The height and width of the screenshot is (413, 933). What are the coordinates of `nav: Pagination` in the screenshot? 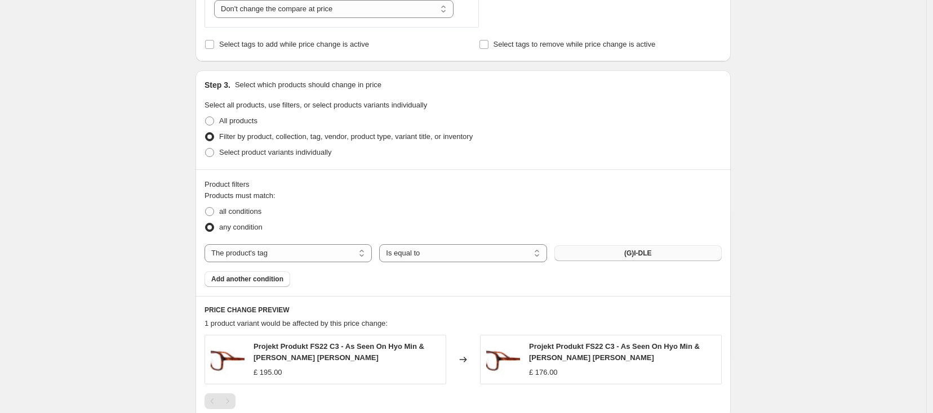 It's located at (220, 402).